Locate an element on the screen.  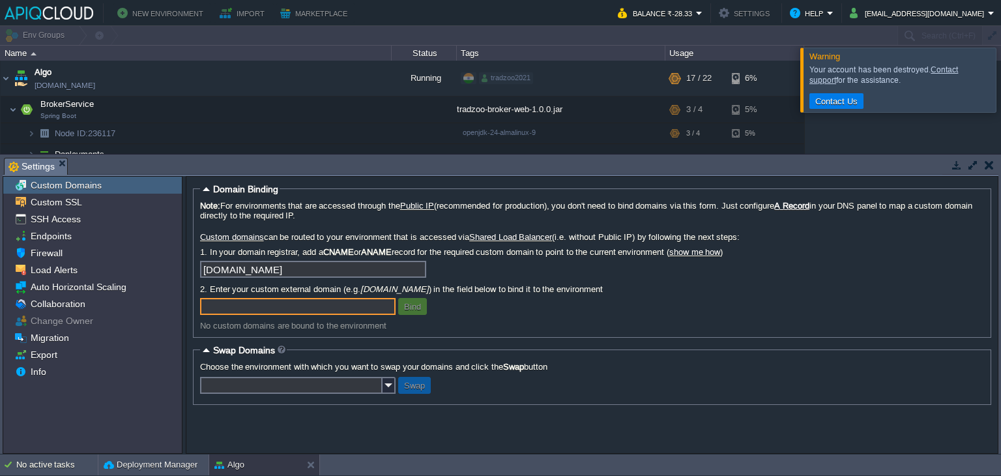
div: Usage is located at coordinates (734, 53).